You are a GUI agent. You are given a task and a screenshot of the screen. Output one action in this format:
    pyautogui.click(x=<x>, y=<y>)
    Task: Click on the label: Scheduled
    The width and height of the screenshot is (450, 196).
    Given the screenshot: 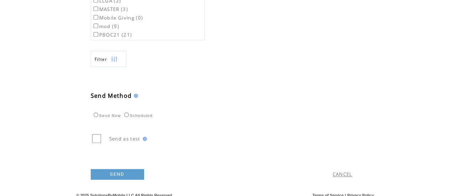 What is the action you would take?
    pyautogui.click(x=137, y=116)
    